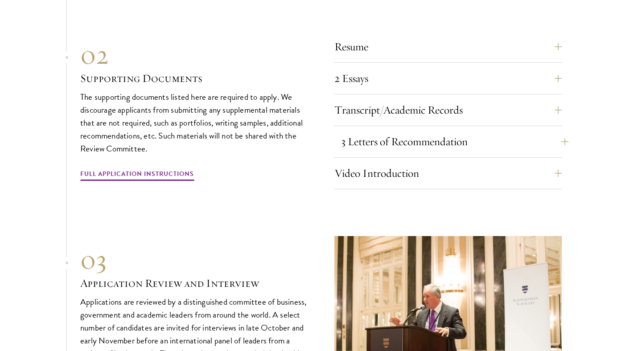 This screenshot has height=351, width=642. Describe the element at coordinates (448, 47) in the screenshot. I see `button: Resume` at that location.